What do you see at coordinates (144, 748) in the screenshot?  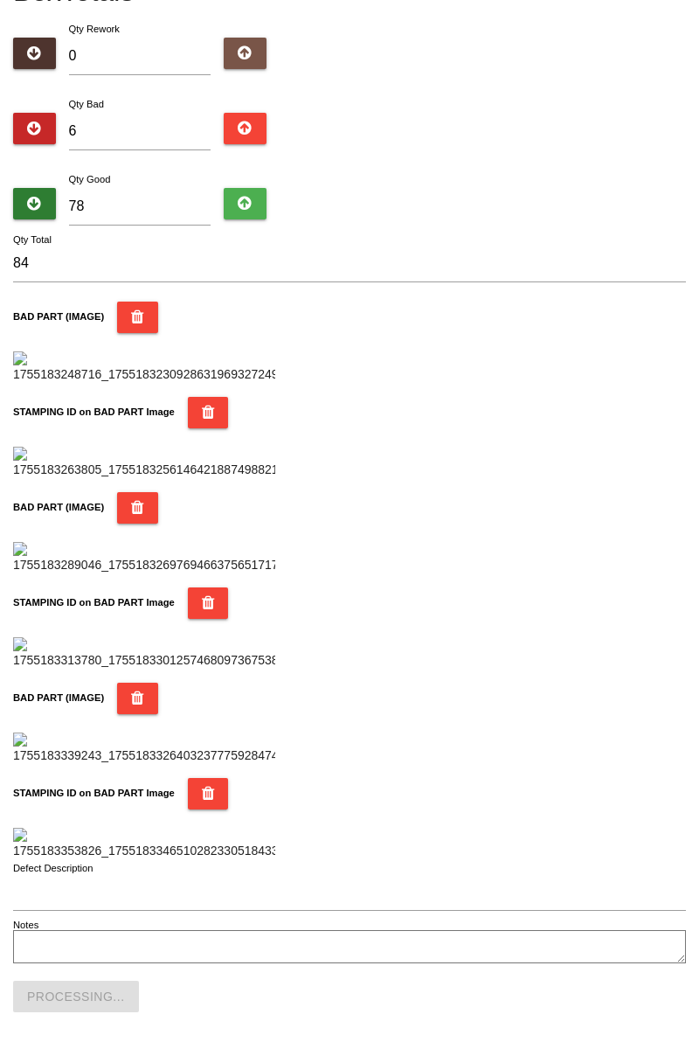 I see `img: 1755183339243_17551833264032377759284749316850.jpg` at bounding box center [144, 748].